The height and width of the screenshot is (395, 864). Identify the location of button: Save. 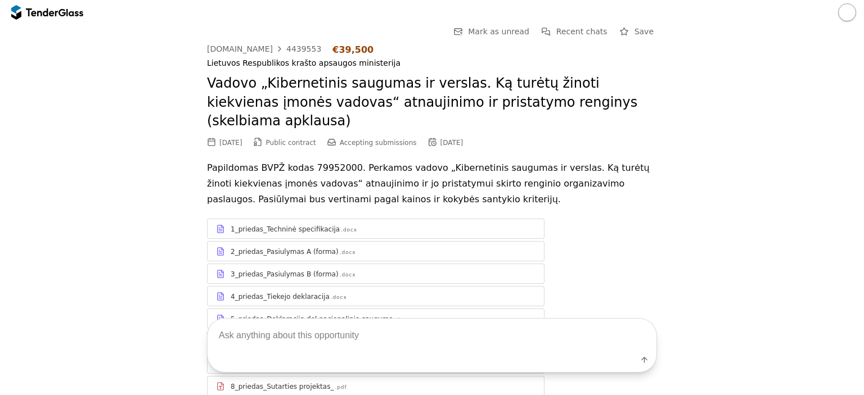
(637, 31).